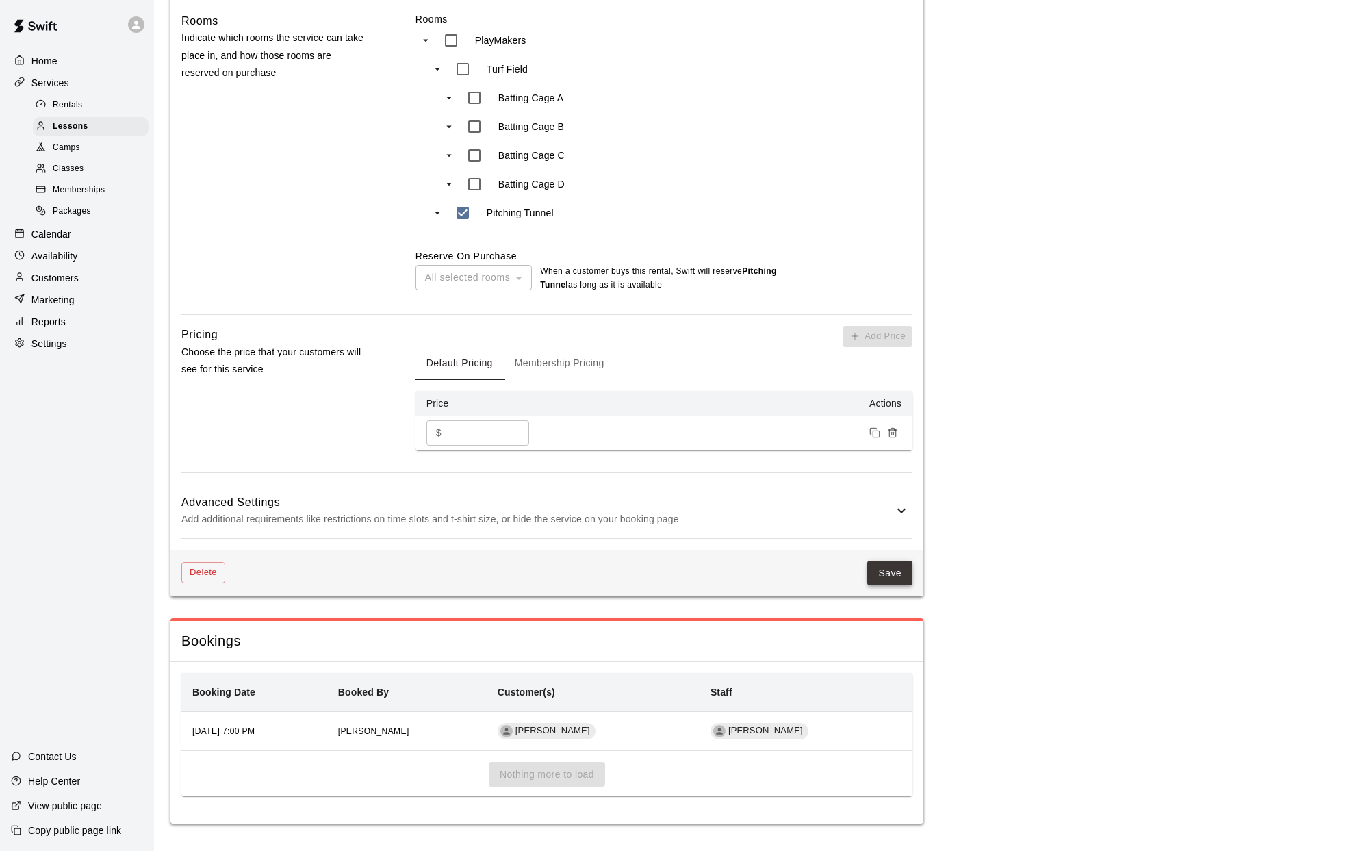 Image resolution: width=1356 pixels, height=851 pixels. What do you see at coordinates (51, 234) in the screenshot?
I see `p: Calendar` at bounding box center [51, 234].